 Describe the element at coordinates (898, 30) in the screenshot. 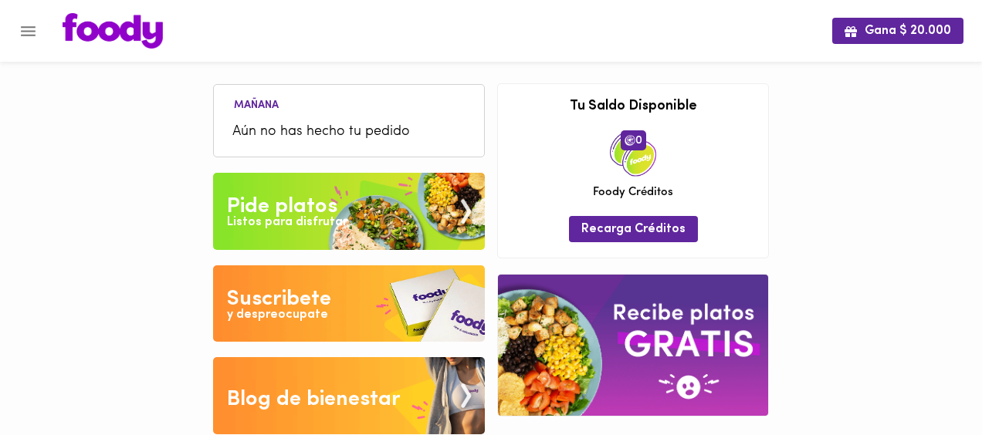

I see `button: Gana $ 20.000` at that location.